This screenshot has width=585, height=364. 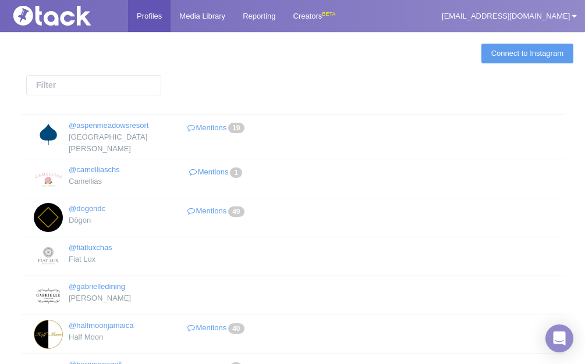 I want to click on a: @aspenmeadowsresort, so click(x=108, y=125).